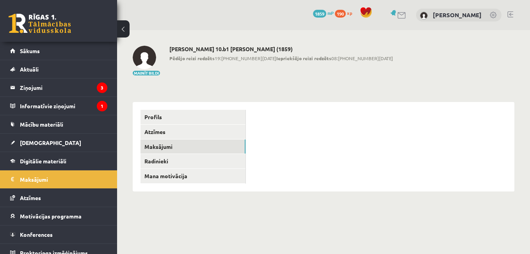 Image resolution: width=530 pixels, height=254 pixels. What do you see at coordinates (340, 14) in the screenshot?
I see `span: 190` at bounding box center [340, 14].